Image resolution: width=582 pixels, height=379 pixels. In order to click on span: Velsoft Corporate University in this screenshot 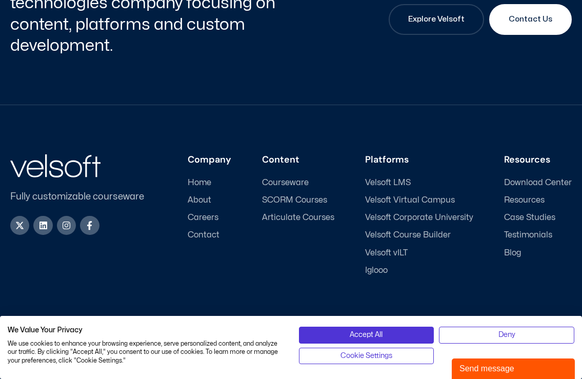, I will do `click(419, 217)`.